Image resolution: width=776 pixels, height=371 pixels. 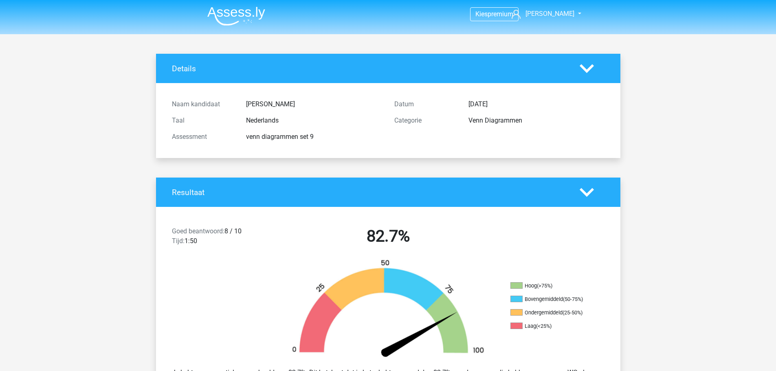 What do you see at coordinates (544, 285) in the screenshot?
I see `div: (>75%)` at bounding box center [544, 285].